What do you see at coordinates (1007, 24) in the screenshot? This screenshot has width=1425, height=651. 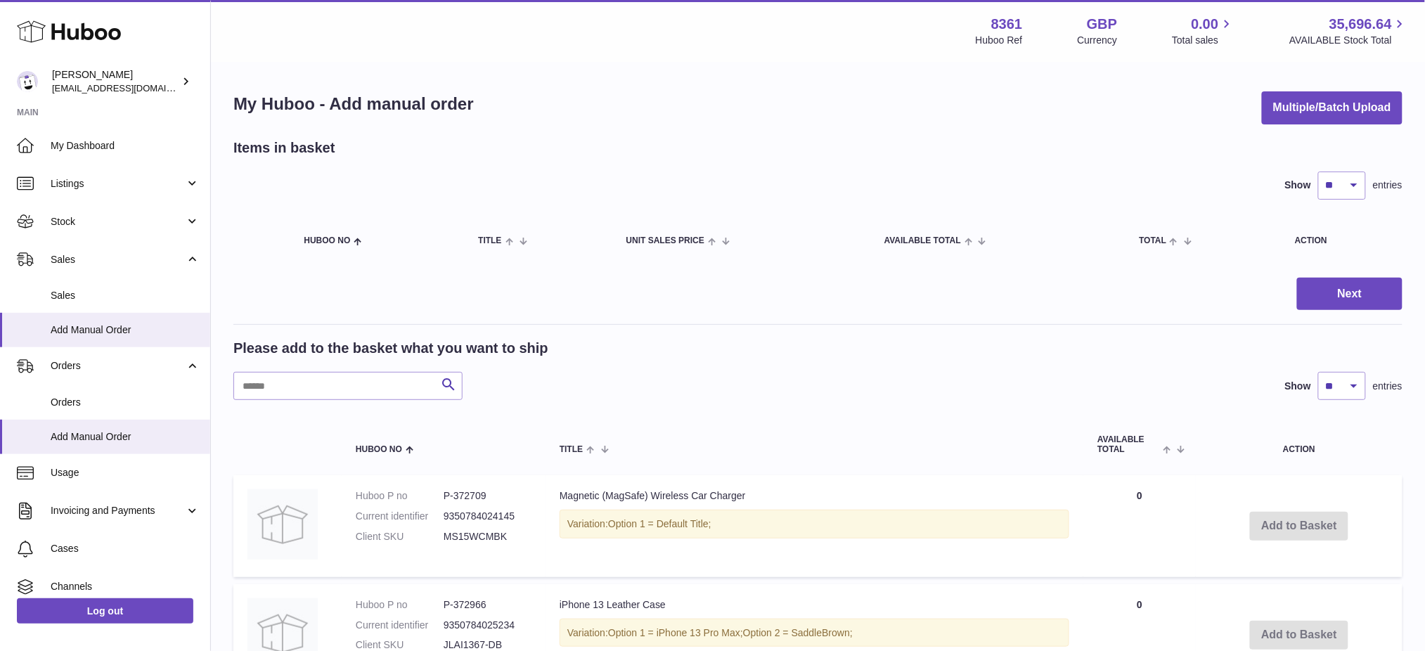 I see `strong: 8361` at bounding box center [1007, 24].